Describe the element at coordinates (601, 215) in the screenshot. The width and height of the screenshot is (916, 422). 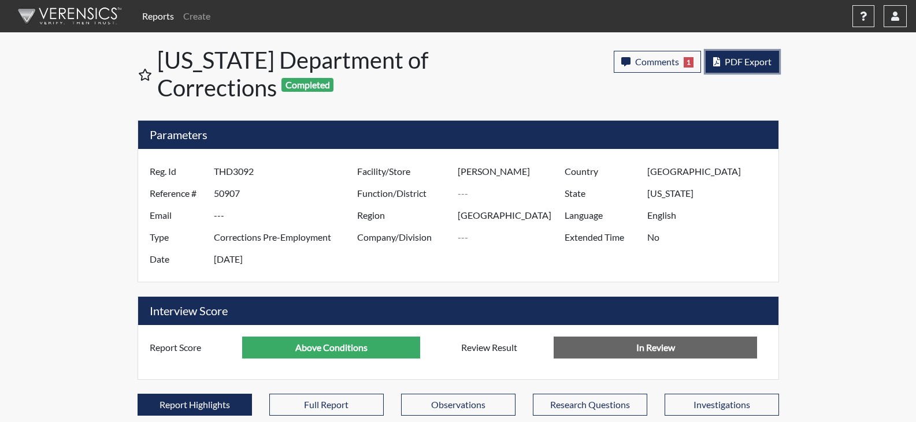
I see `label: Language` at that location.